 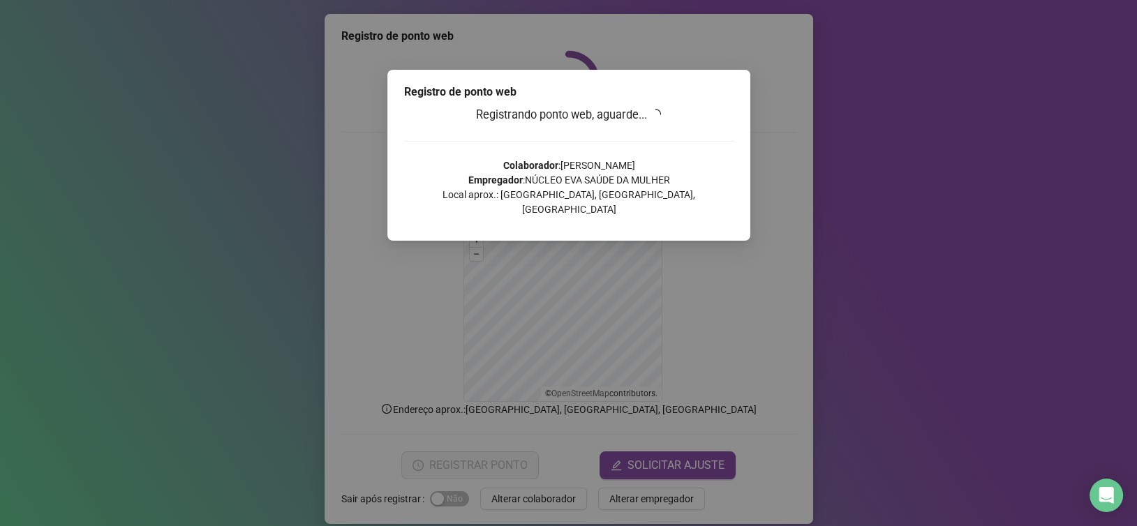 I want to click on strong: Empregador, so click(x=495, y=180).